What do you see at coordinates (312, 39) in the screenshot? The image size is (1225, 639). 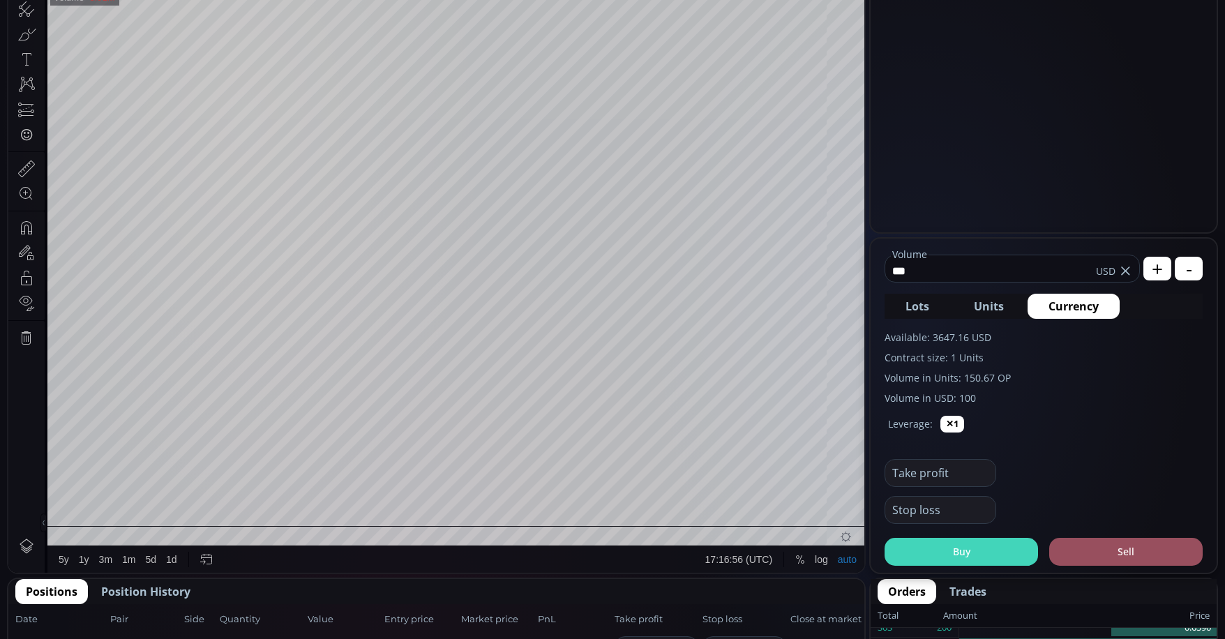 I see `div: 0.6637` at bounding box center [312, 39].